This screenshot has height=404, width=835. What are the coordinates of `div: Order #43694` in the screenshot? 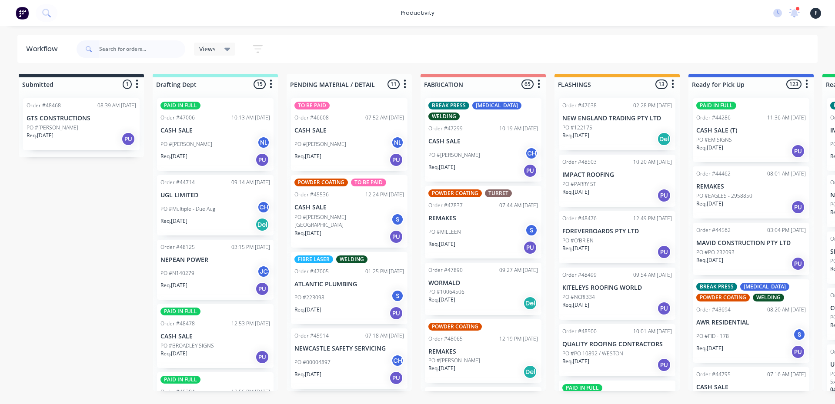 It's located at (713, 310).